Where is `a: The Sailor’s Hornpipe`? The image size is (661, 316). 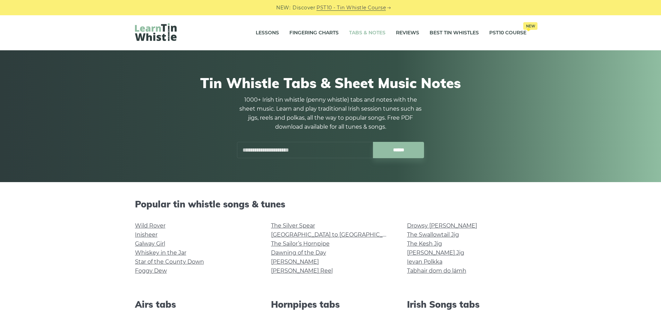 a: The Sailor’s Hornpipe is located at coordinates (300, 244).